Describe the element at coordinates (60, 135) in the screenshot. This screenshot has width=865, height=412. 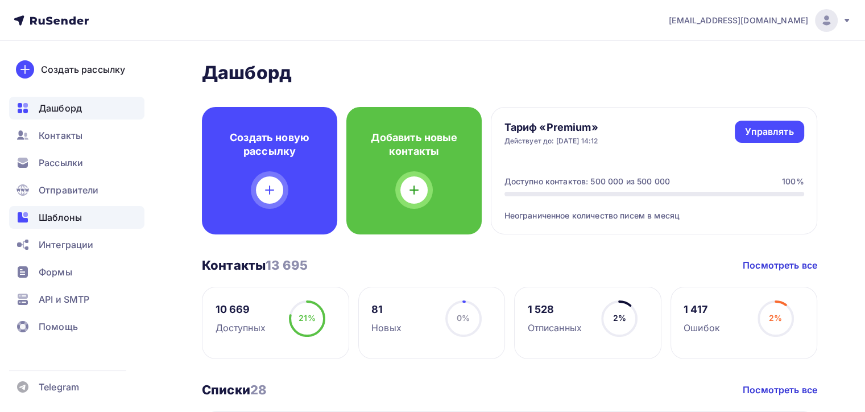
I see `span: Контакты` at that location.